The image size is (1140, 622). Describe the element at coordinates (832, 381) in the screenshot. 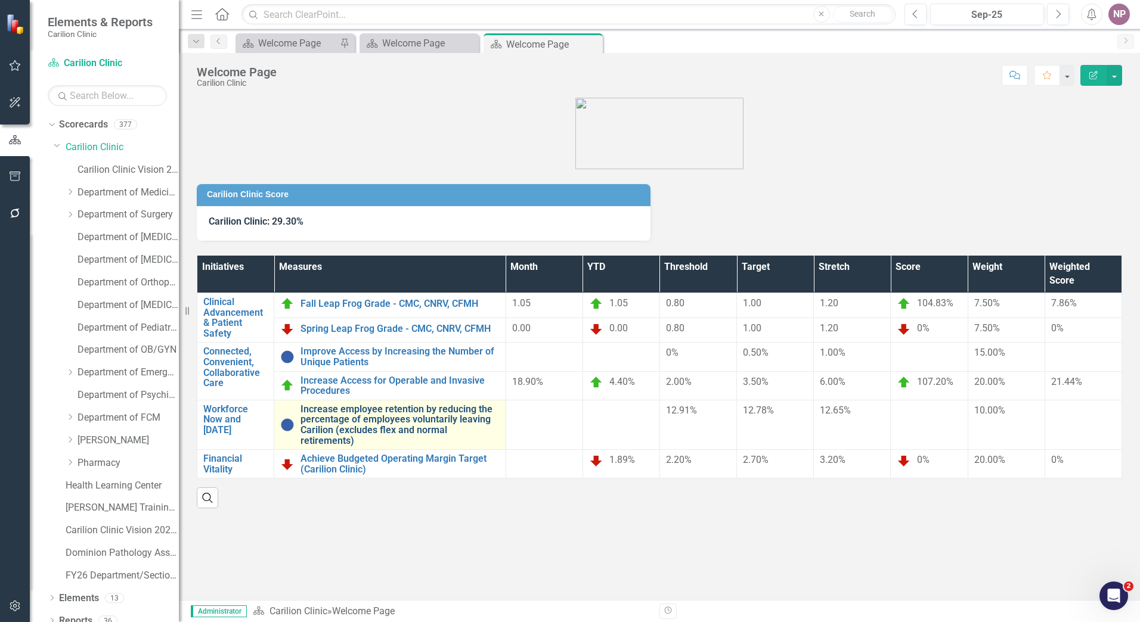

I see `span: 6.00%` at that location.